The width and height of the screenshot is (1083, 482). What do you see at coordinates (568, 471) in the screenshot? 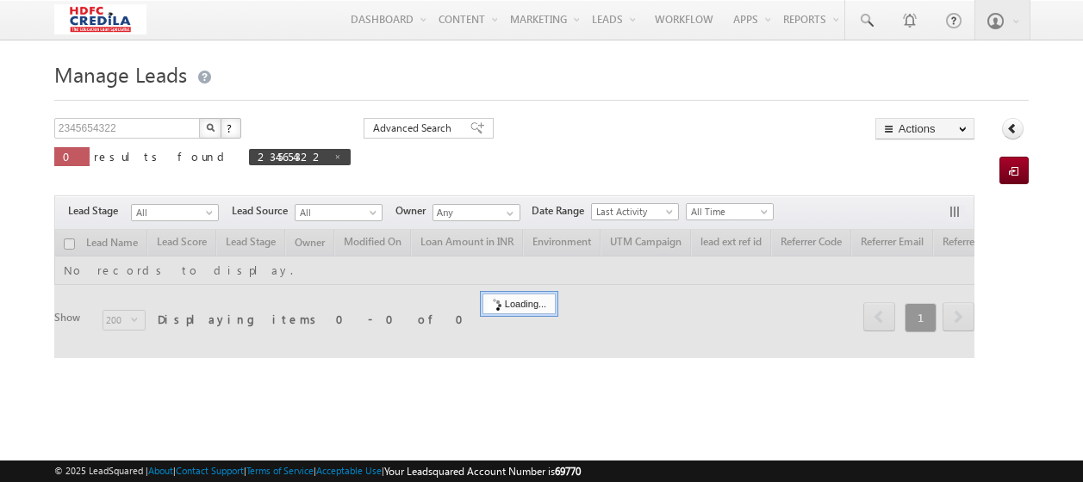
I see `span: 69770` at bounding box center [568, 471].